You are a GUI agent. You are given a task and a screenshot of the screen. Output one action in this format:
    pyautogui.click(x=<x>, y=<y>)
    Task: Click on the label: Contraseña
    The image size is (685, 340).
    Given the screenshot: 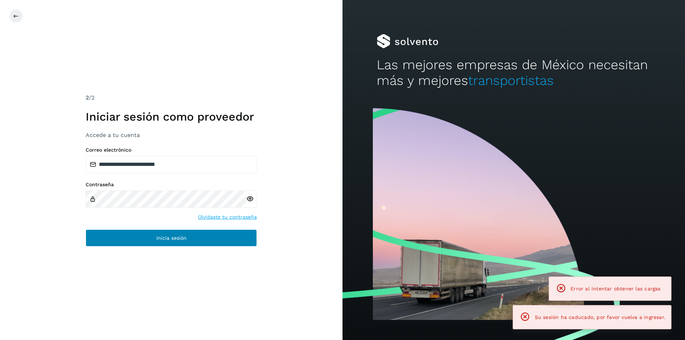 What is the action you would take?
    pyautogui.click(x=171, y=184)
    